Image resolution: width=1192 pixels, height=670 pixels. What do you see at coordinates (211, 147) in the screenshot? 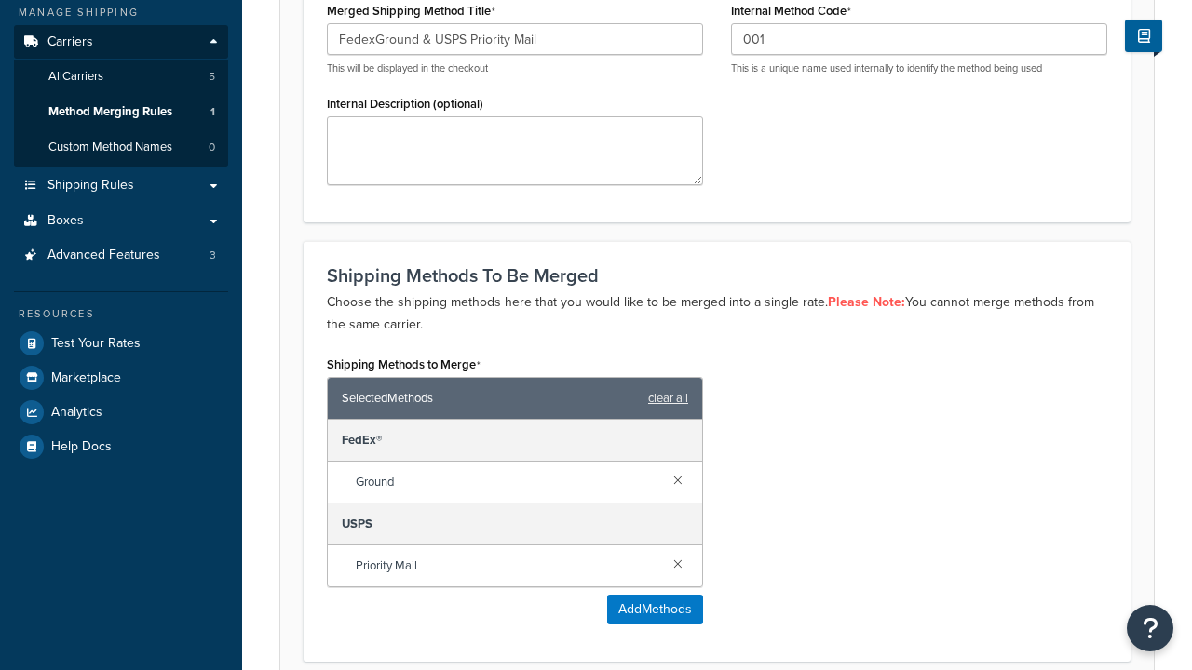
I see `span: 0` at bounding box center [211, 147].